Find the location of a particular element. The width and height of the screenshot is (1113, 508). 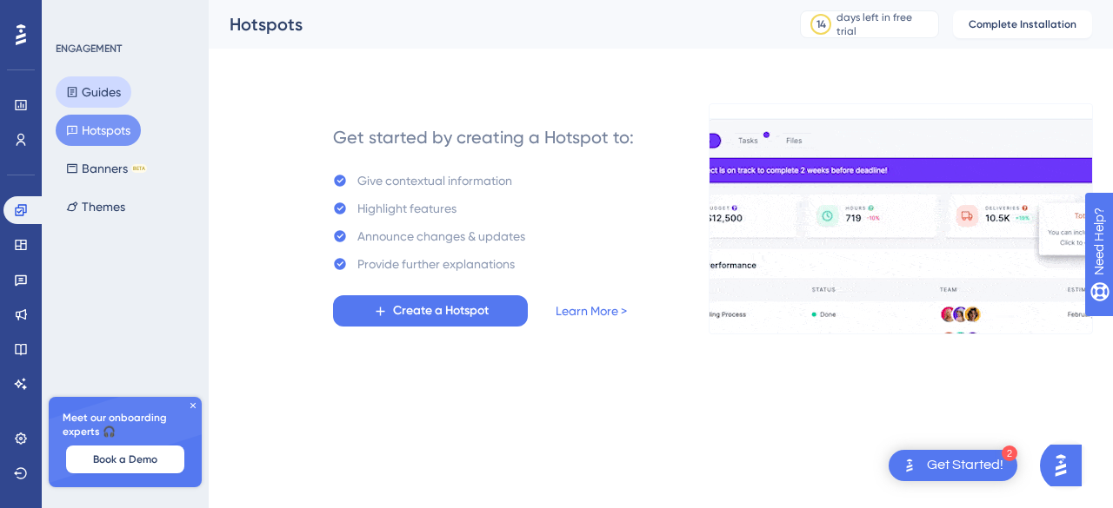

button: BannersBETA is located at coordinates (106, 169).